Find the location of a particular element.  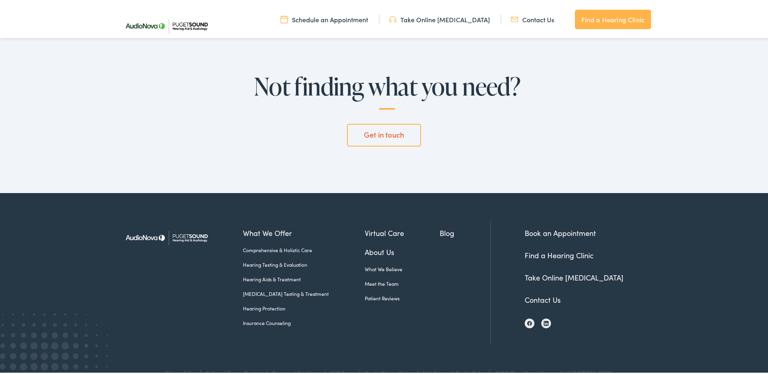

a: Get in touch is located at coordinates (384, 134).